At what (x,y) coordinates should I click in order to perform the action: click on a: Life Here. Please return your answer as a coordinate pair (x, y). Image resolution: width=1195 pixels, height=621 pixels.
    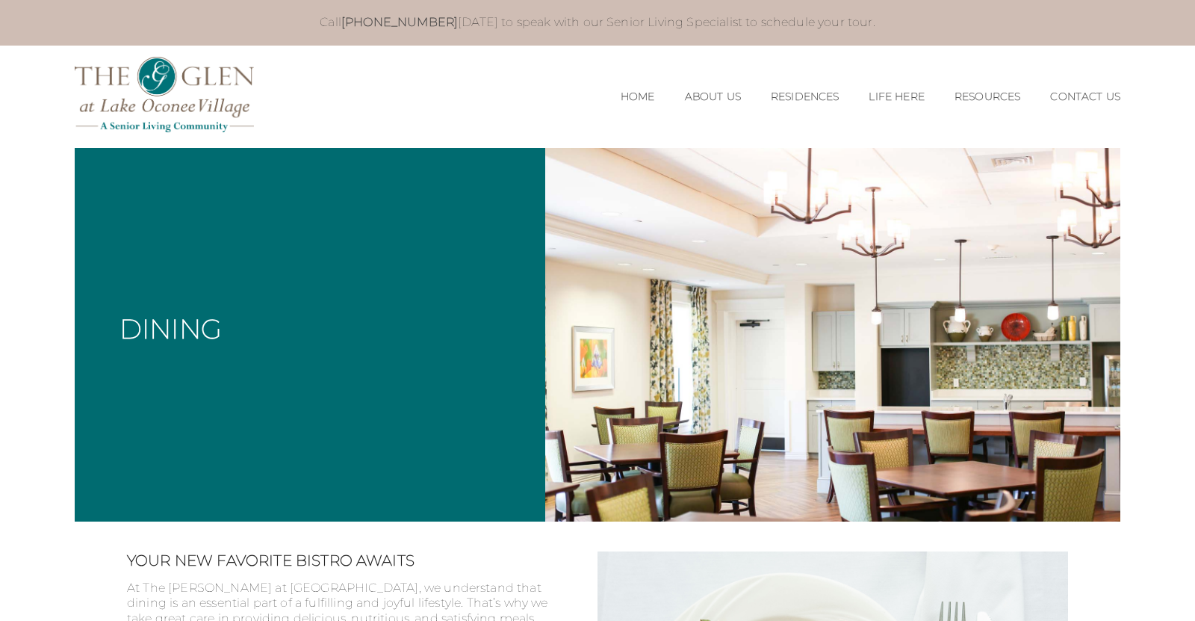
    Looking at the image, I should click on (896, 96).